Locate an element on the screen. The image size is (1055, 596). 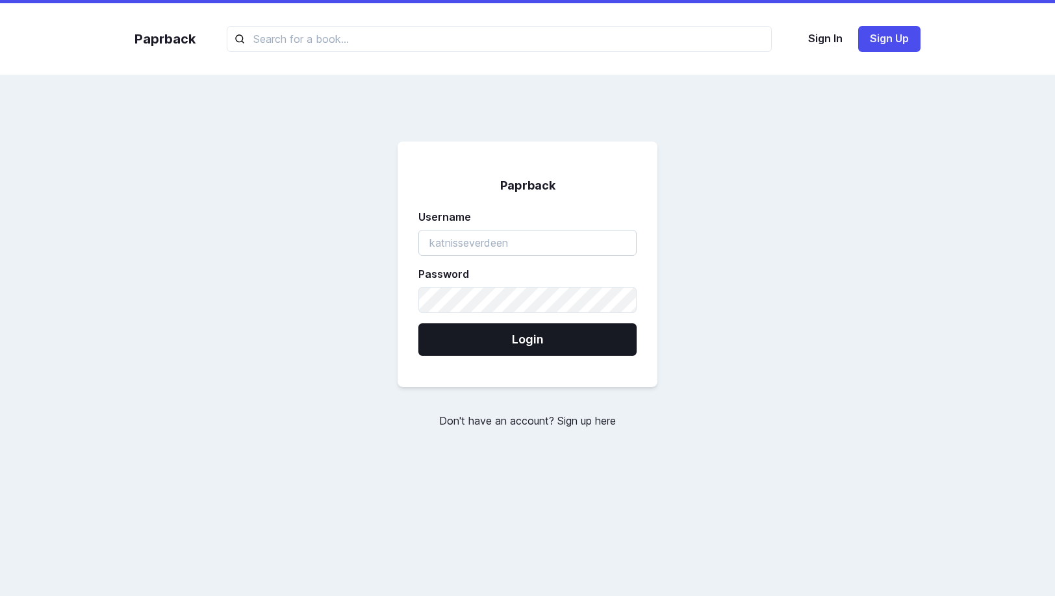
button: Sign In is located at coordinates (825, 39).